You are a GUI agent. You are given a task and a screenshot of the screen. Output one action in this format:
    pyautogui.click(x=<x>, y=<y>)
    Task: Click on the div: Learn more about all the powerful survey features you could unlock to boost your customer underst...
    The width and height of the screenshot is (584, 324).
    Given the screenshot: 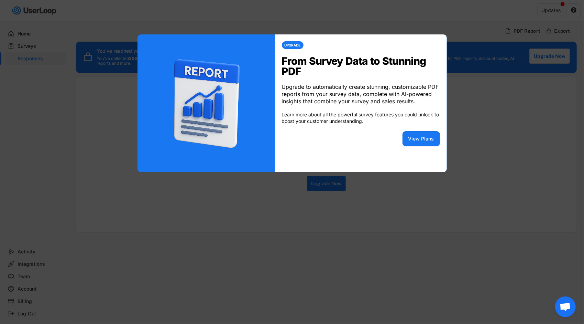 What is the action you would take?
    pyautogui.click(x=361, y=118)
    